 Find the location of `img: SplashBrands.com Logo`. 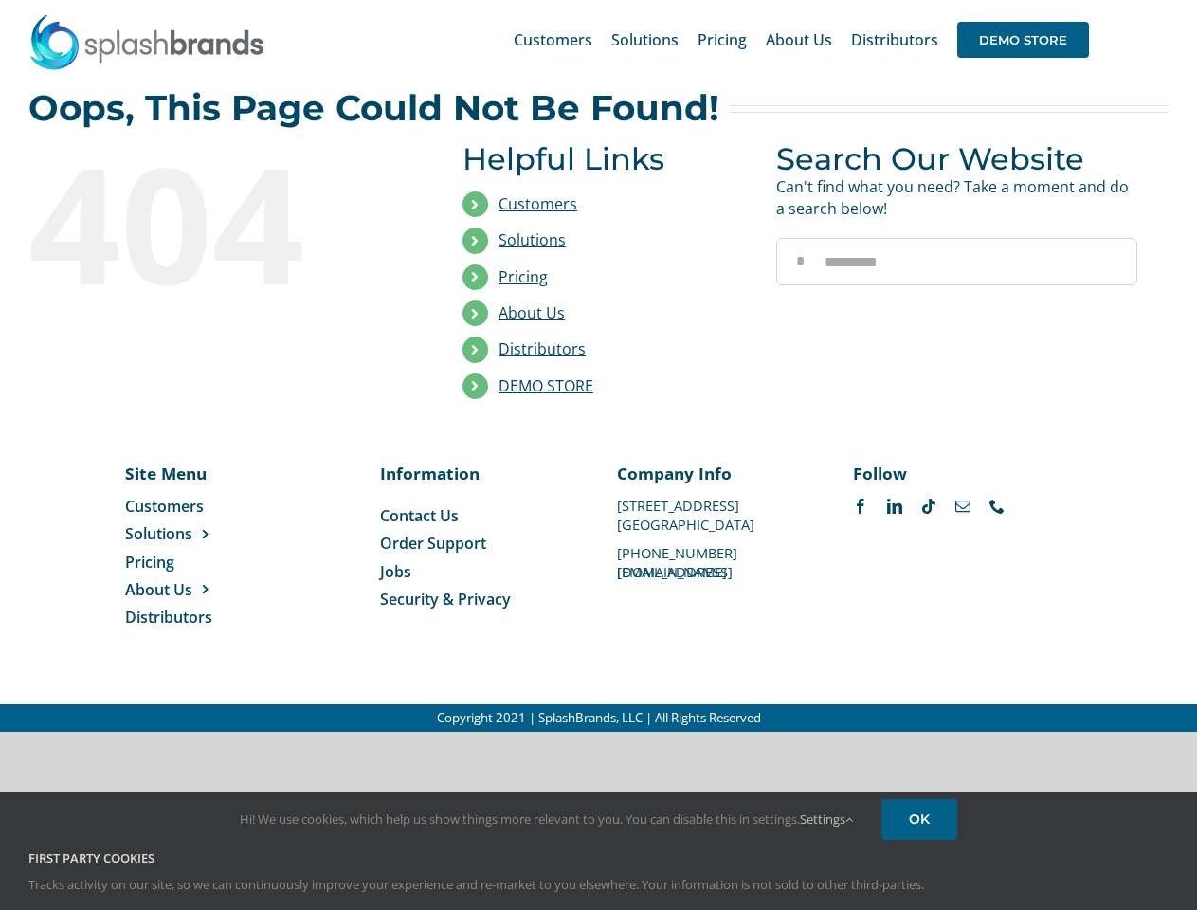

img: SplashBrands.com Logo is located at coordinates (147, 42).